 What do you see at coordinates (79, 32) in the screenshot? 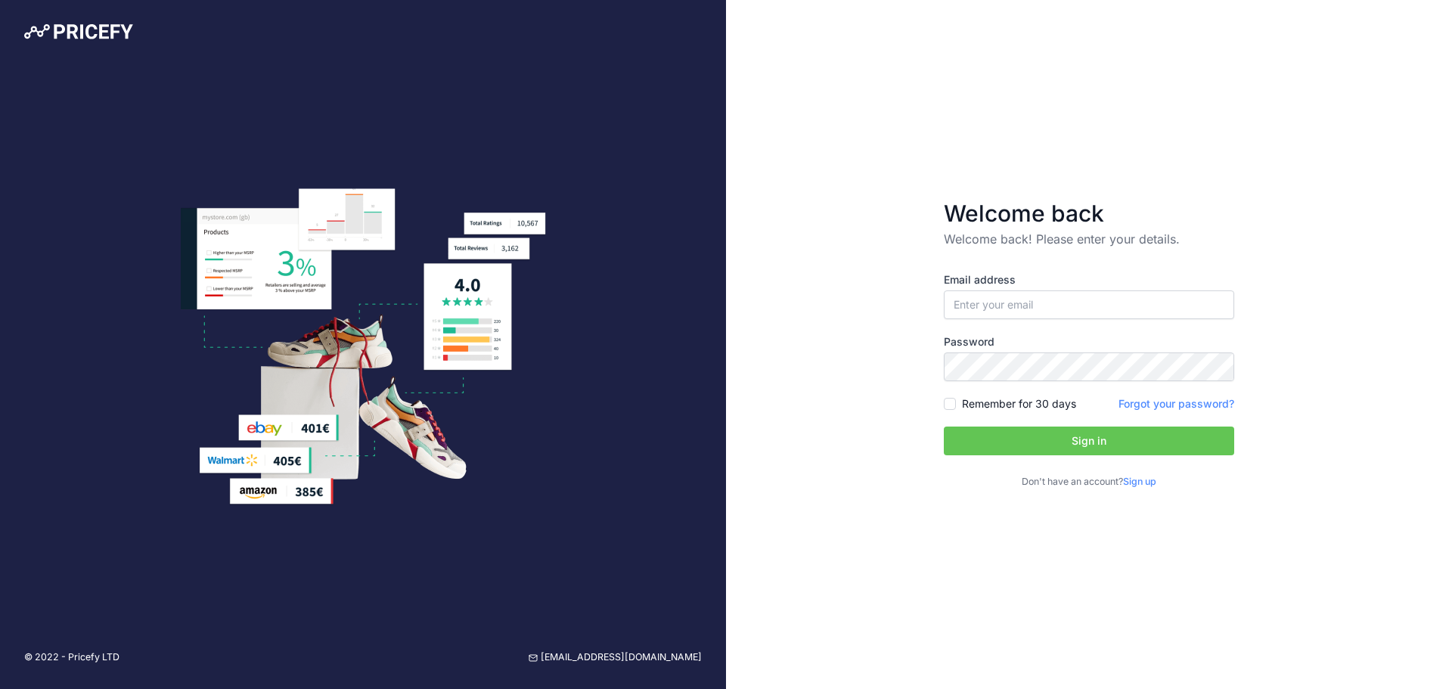
I see `img: Pricefy` at bounding box center [79, 32].